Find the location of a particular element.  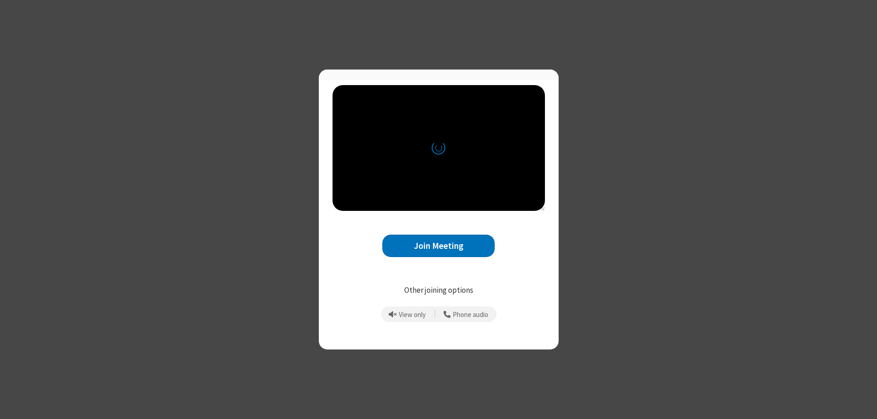

span: View only is located at coordinates (412, 314).